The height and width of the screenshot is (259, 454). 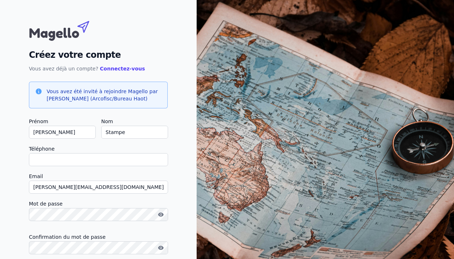 What do you see at coordinates (98, 237) in the screenshot?
I see `label: Confirmation du mot de passe` at bounding box center [98, 237].